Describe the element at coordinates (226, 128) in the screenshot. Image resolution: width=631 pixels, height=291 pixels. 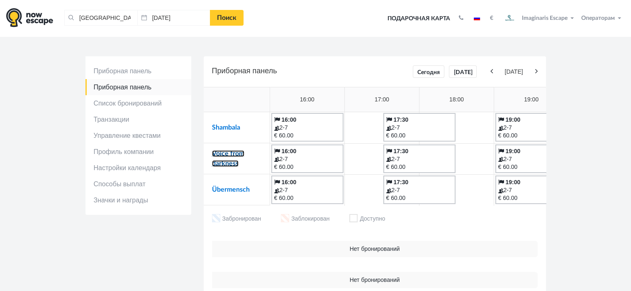
I see `a: Shambala` at that location.